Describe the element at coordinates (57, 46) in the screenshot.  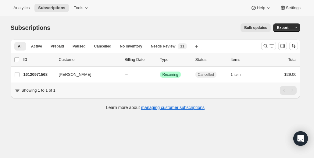
I see `span: Prepaid` at that location.